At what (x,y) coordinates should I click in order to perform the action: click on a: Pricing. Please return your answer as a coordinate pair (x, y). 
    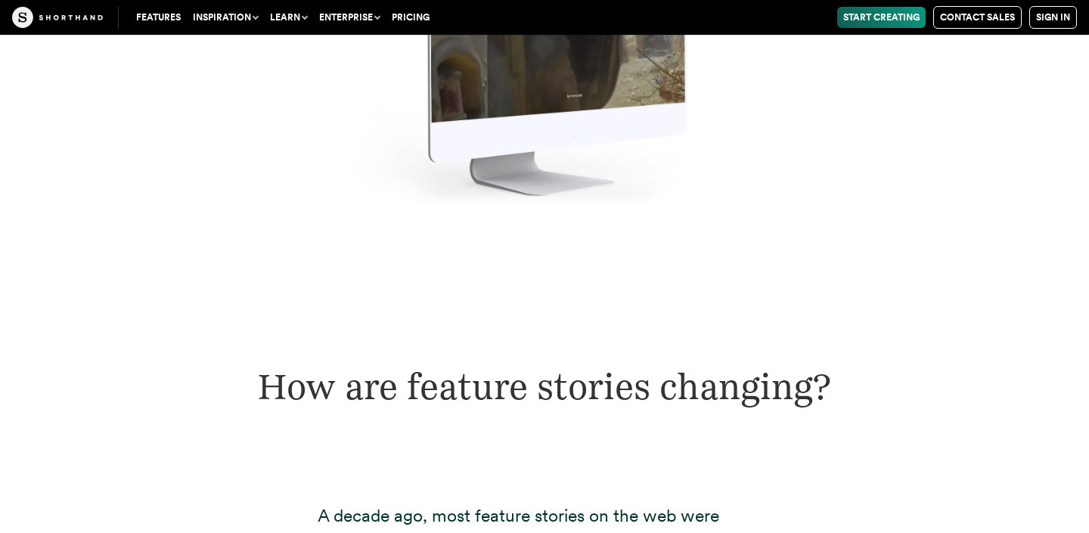
    Looking at the image, I should click on (411, 17).